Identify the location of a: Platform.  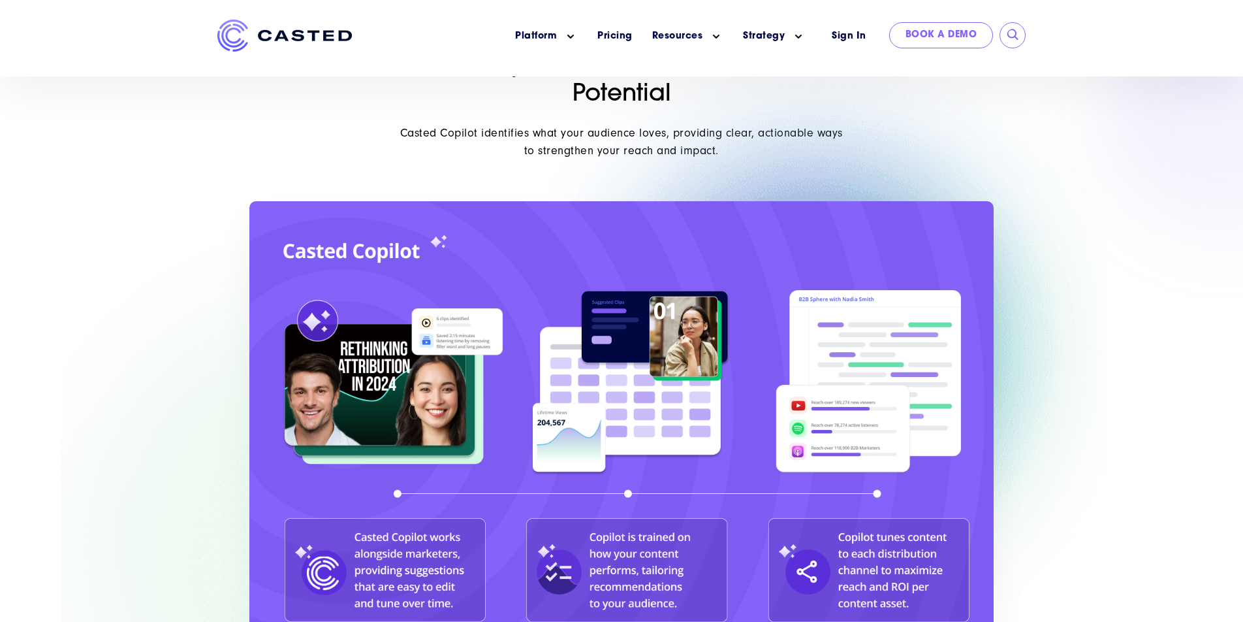
(536, 36).